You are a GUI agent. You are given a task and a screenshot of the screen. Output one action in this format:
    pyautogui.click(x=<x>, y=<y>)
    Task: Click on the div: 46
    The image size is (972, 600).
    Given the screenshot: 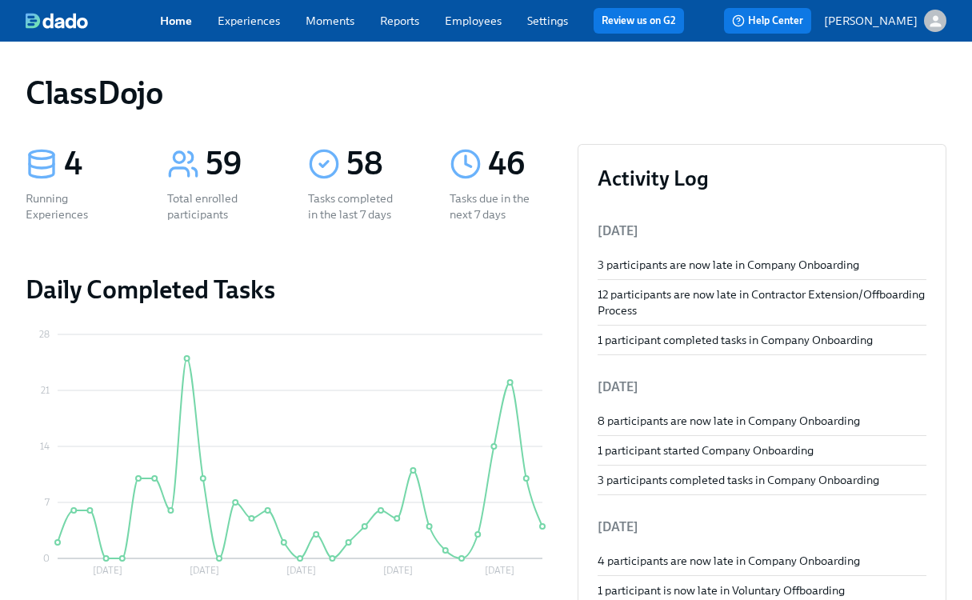 What is the action you would take?
    pyautogui.click(x=520, y=164)
    